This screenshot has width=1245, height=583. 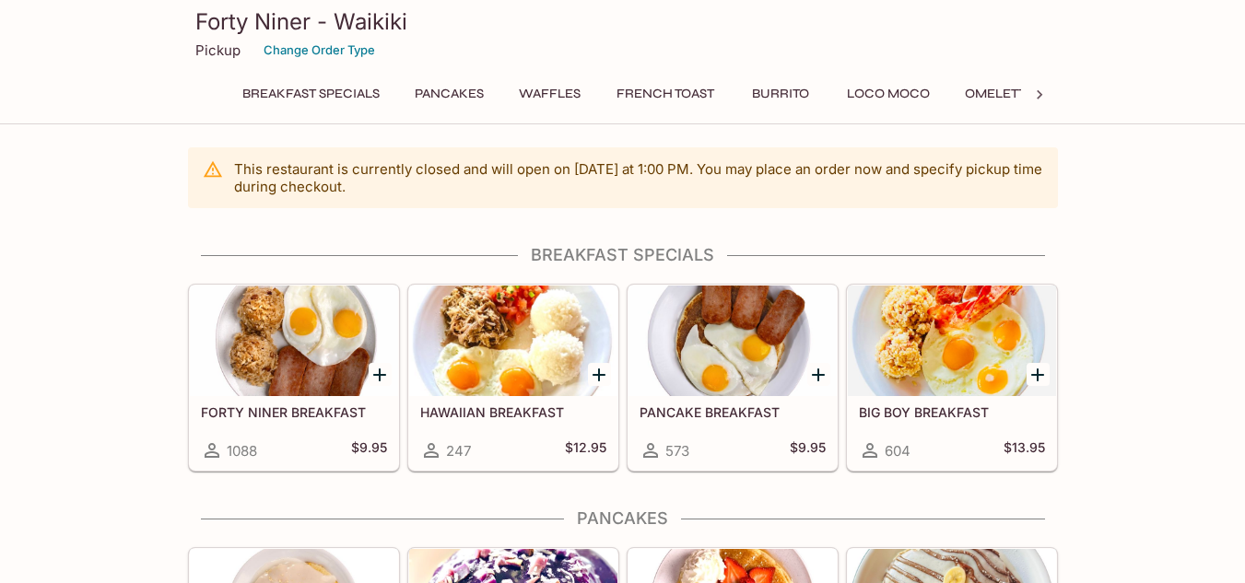 I want to click on div: BIG BOY BREAKFAST, so click(x=952, y=341).